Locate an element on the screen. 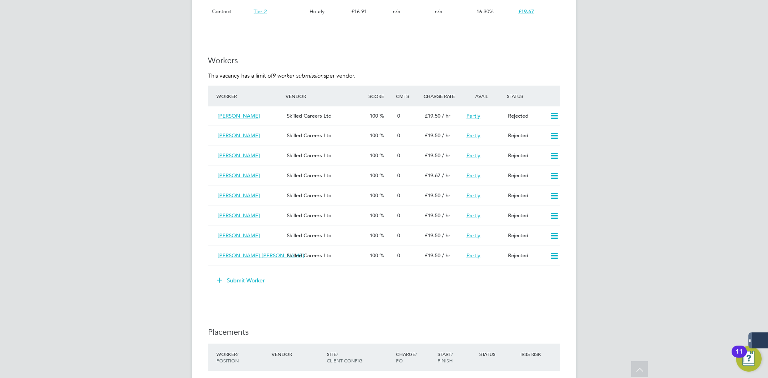 The height and width of the screenshot is (378, 768). em: 9 worker submissions is located at coordinates (299, 76).